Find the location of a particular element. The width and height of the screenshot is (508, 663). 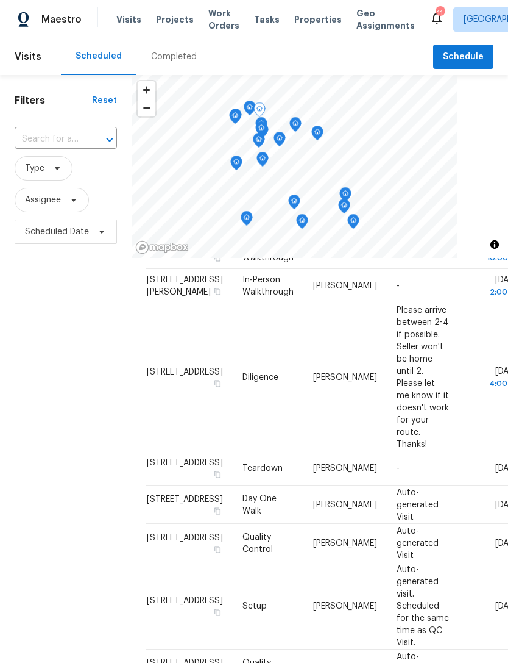

span: Tasks is located at coordinates (267, 20).